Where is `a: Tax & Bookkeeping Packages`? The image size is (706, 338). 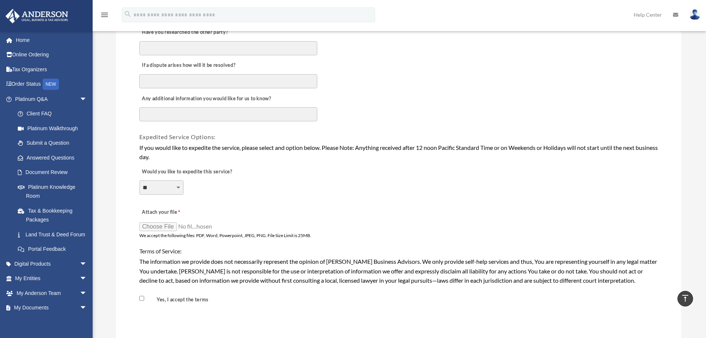 a: Tax & Bookkeeping Packages is located at coordinates (54, 215).